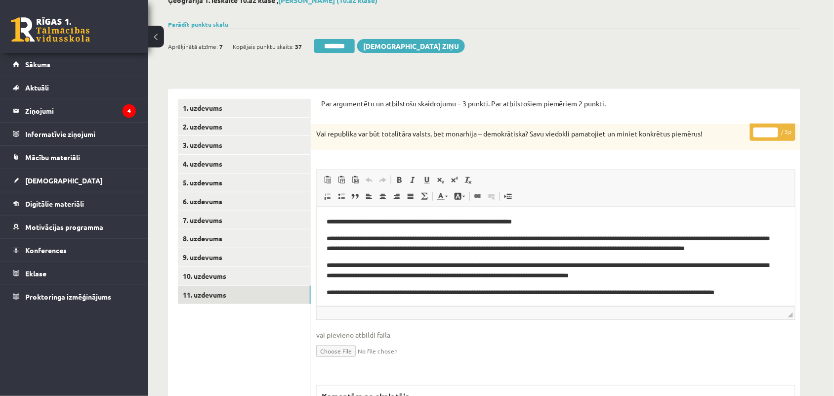 This screenshot has width=834, height=396. What do you see at coordinates (556, 334) in the screenshot?
I see `span: vai pievieno atbildi failā` at bounding box center [556, 334].